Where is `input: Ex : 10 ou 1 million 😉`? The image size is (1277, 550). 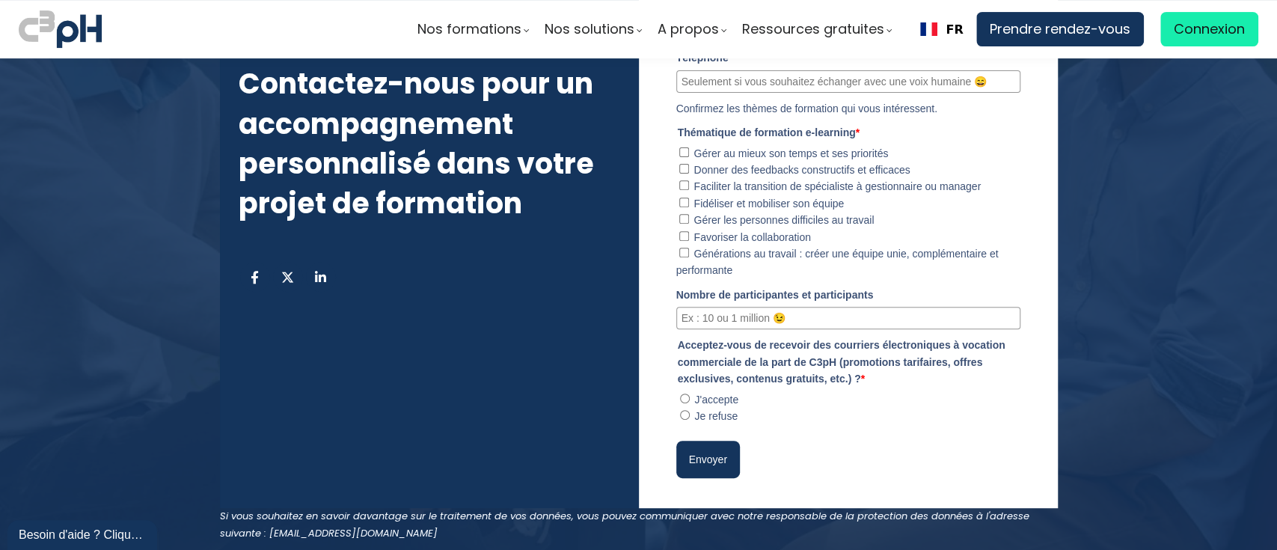
input: Ex : 10 ou 1 million 😉 is located at coordinates (848, 318).